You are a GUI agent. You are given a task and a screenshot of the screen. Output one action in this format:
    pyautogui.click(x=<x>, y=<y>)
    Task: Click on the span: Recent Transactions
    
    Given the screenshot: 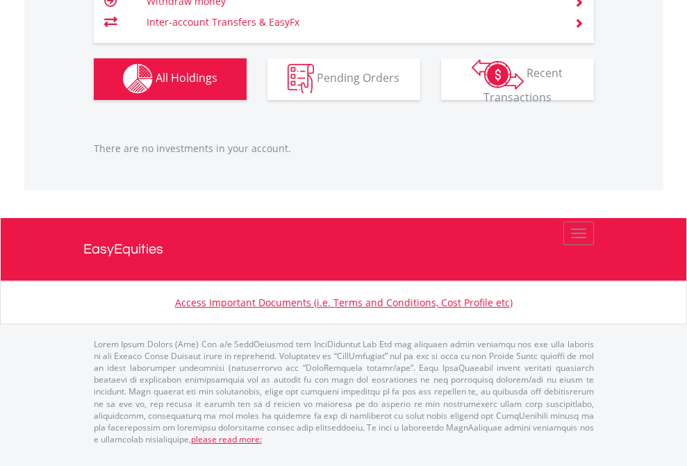 What is the action you would take?
    pyautogui.click(x=523, y=85)
    